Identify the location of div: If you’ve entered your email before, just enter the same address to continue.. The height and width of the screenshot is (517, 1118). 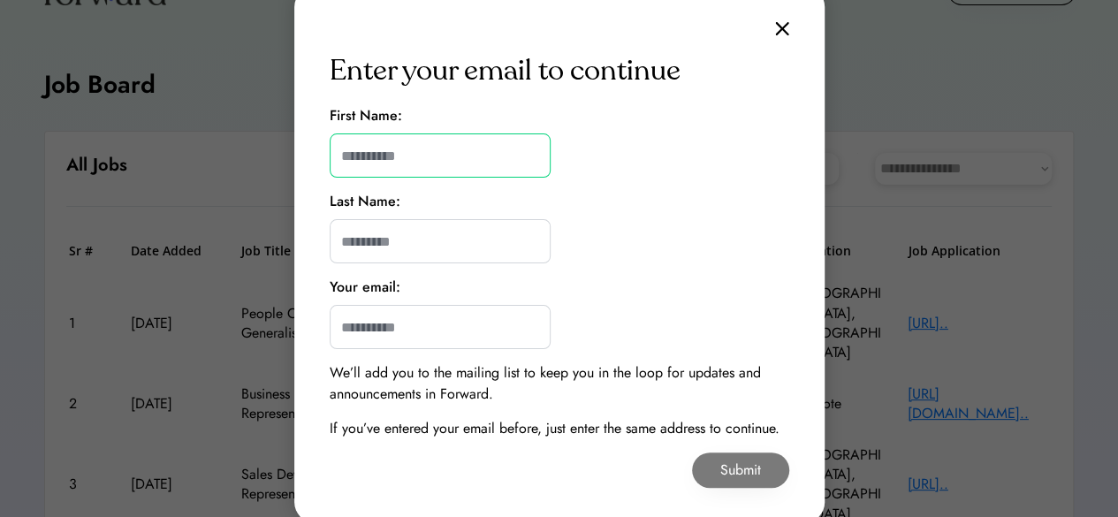
(554, 429).